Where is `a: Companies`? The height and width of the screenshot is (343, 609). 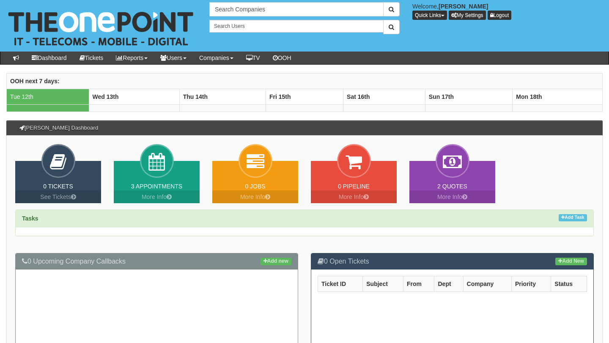
a: Companies is located at coordinates (216, 58).